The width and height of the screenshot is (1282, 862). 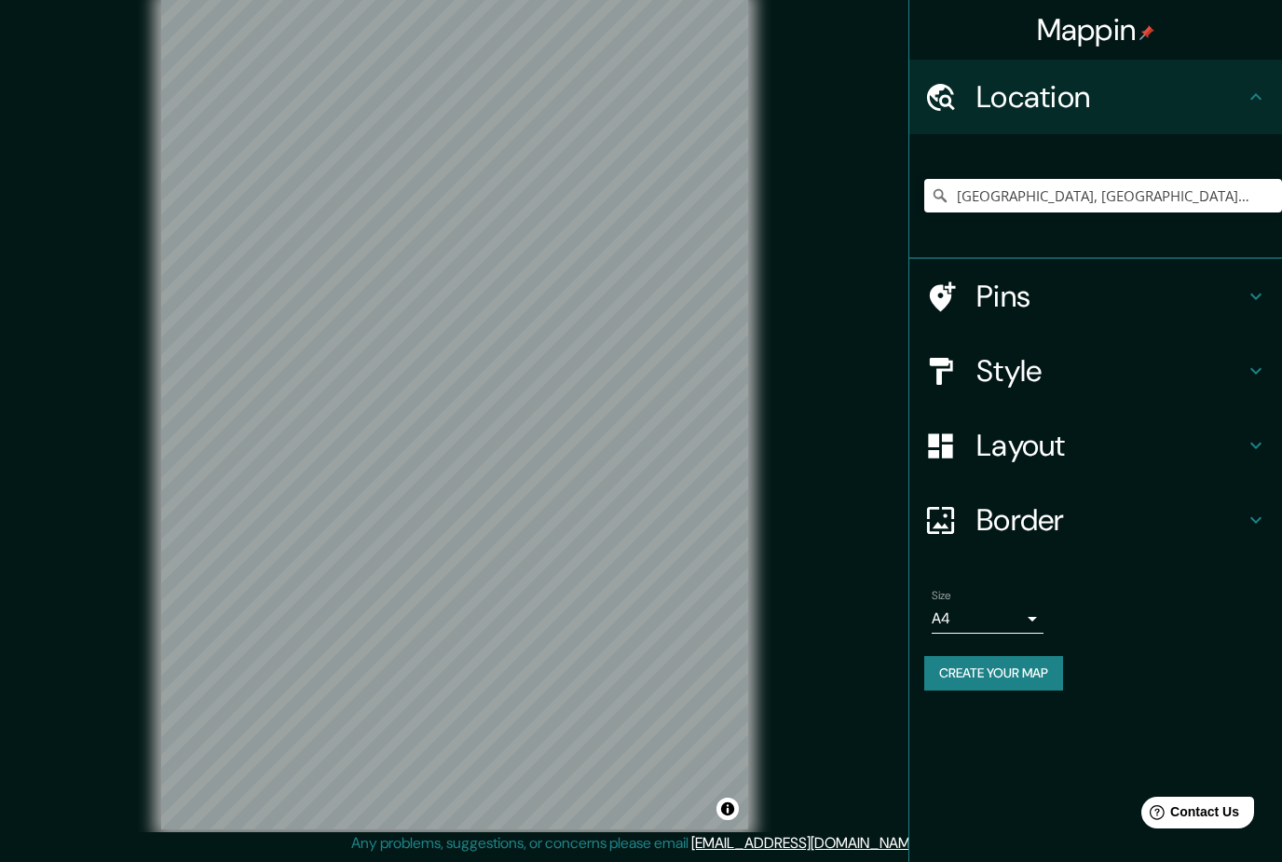 What do you see at coordinates (1096, 296) in the screenshot?
I see `div: Pins` at bounding box center [1096, 296].